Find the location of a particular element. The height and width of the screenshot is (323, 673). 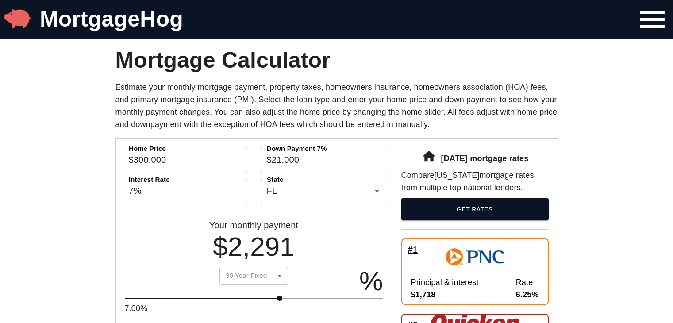

span: # 1 is located at coordinates (413, 249).